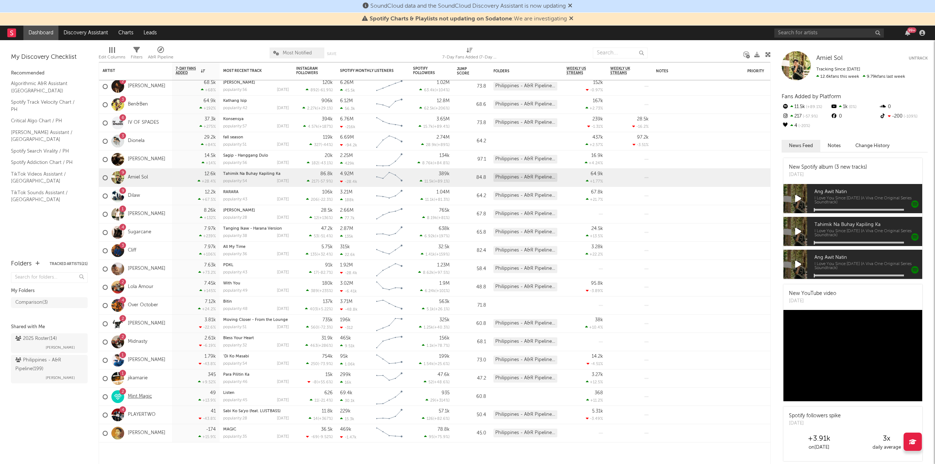  What do you see at coordinates (472, 87) in the screenshot?
I see `div: 73.8` at bounding box center [472, 87].